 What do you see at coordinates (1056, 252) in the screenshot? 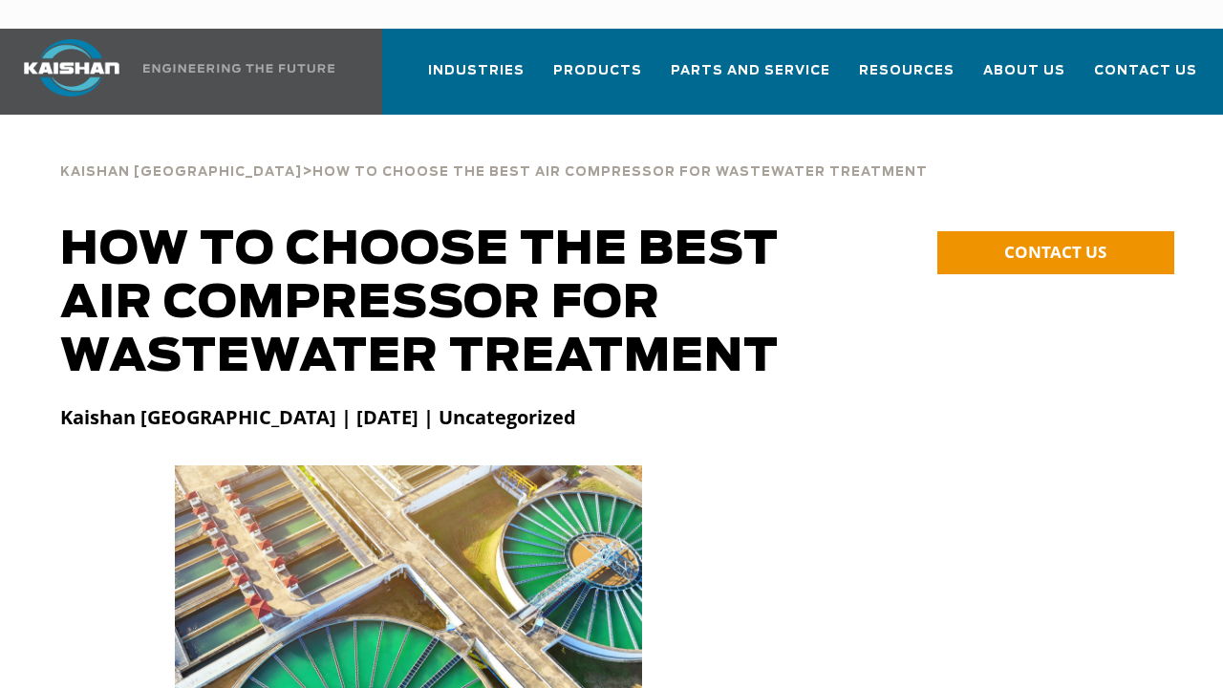
I see `a: CONTACT US` at bounding box center [1056, 252].